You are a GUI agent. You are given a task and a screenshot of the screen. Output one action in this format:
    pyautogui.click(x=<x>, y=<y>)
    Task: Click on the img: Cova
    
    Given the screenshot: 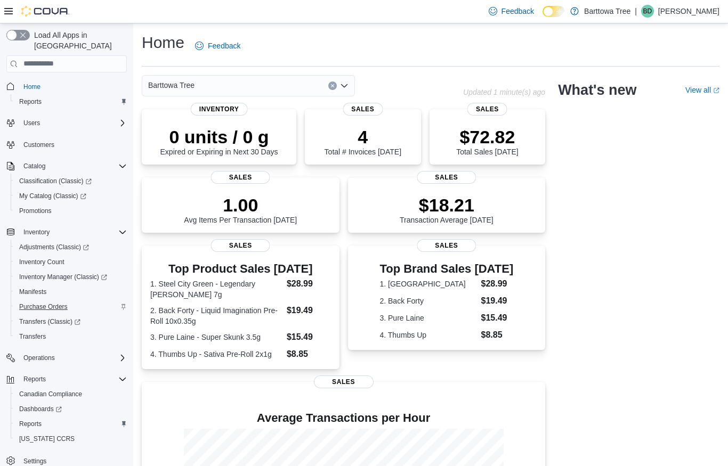 What is the action you would take?
    pyautogui.click(x=45, y=11)
    